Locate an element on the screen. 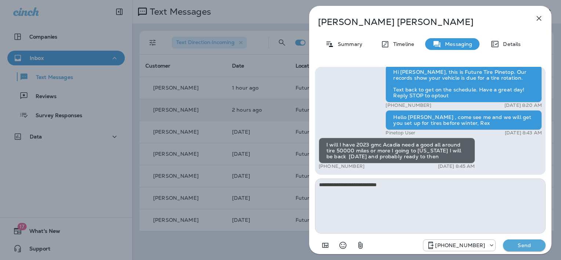 The height and width of the screenshot is (260, 561). p: Send is located at coordinates (524, 245).